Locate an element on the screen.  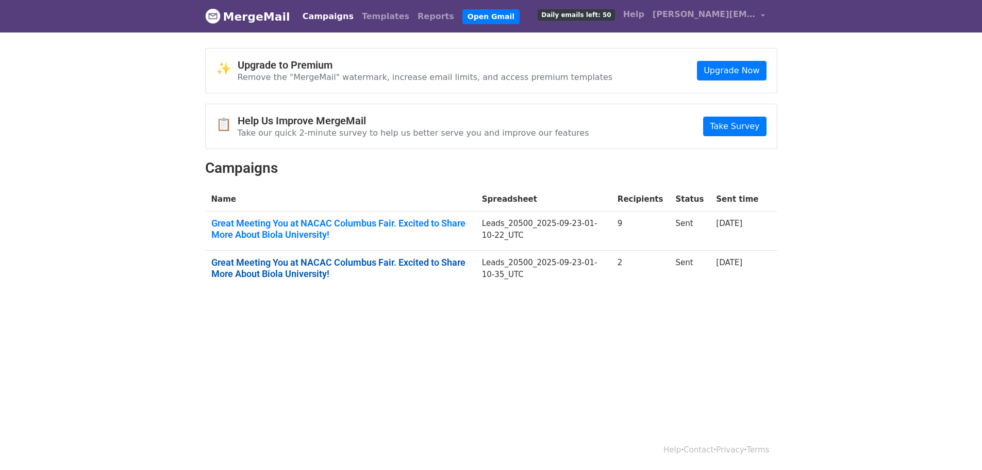
th: Spreadsheet is located at coordinates (543, 199).